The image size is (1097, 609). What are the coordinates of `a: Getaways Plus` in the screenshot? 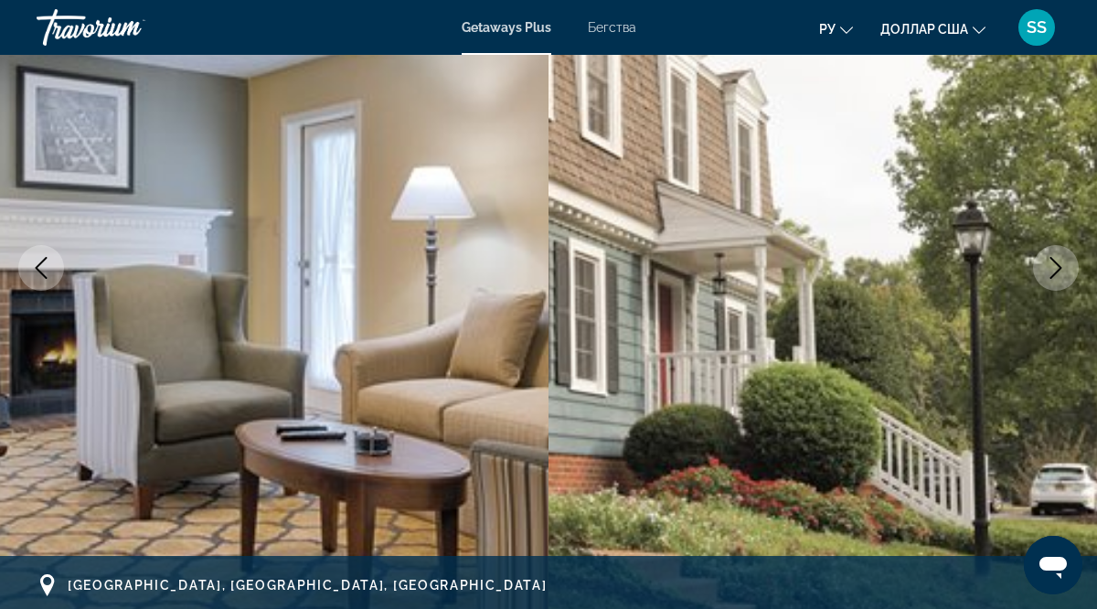 It's located at (507, 27).